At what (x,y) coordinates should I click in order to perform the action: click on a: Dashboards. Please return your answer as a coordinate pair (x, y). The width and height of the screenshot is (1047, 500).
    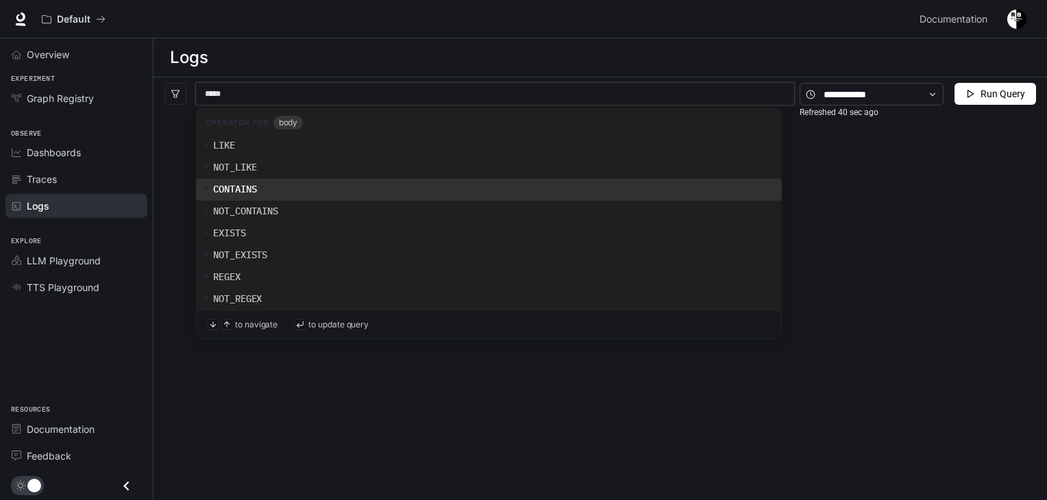
    Looking at the image, I should click on (76, 152).